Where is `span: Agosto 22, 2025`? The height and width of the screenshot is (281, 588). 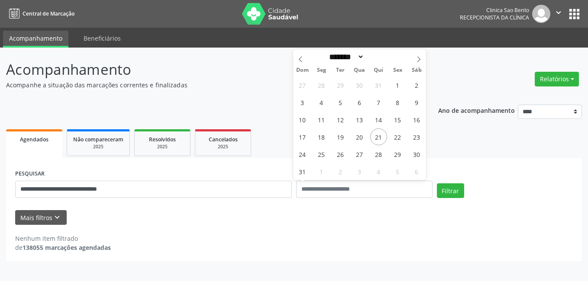 span: Agosto 22, 2025 is located at coordinates (397, 137).